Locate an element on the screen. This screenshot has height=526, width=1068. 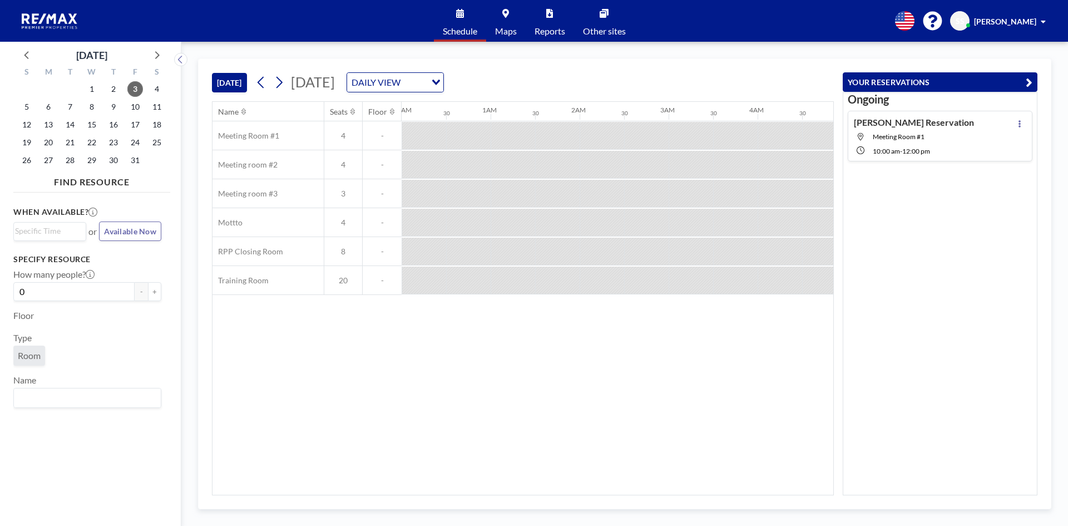
span: Thursday, October 16, 2025 is located at coordinates (113, 125).